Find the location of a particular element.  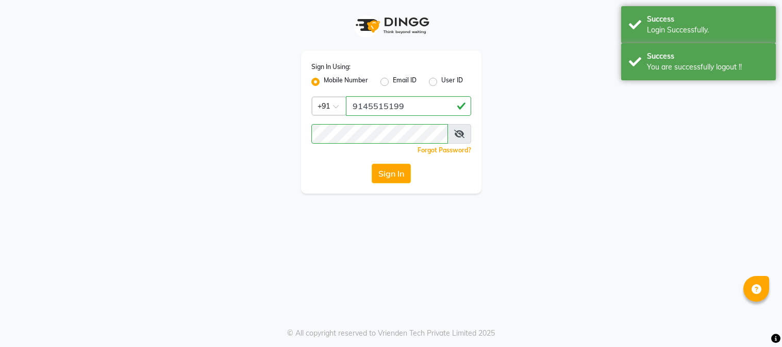

label: Sign In Using: is located at coordinates (331, 67).